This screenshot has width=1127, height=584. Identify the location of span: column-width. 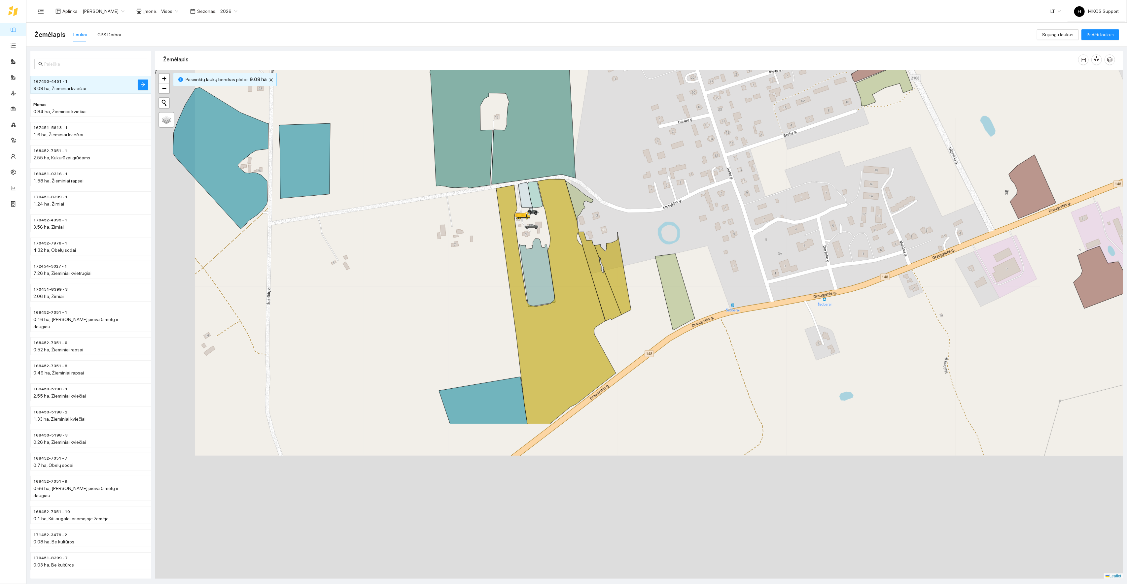
(1083, 60).